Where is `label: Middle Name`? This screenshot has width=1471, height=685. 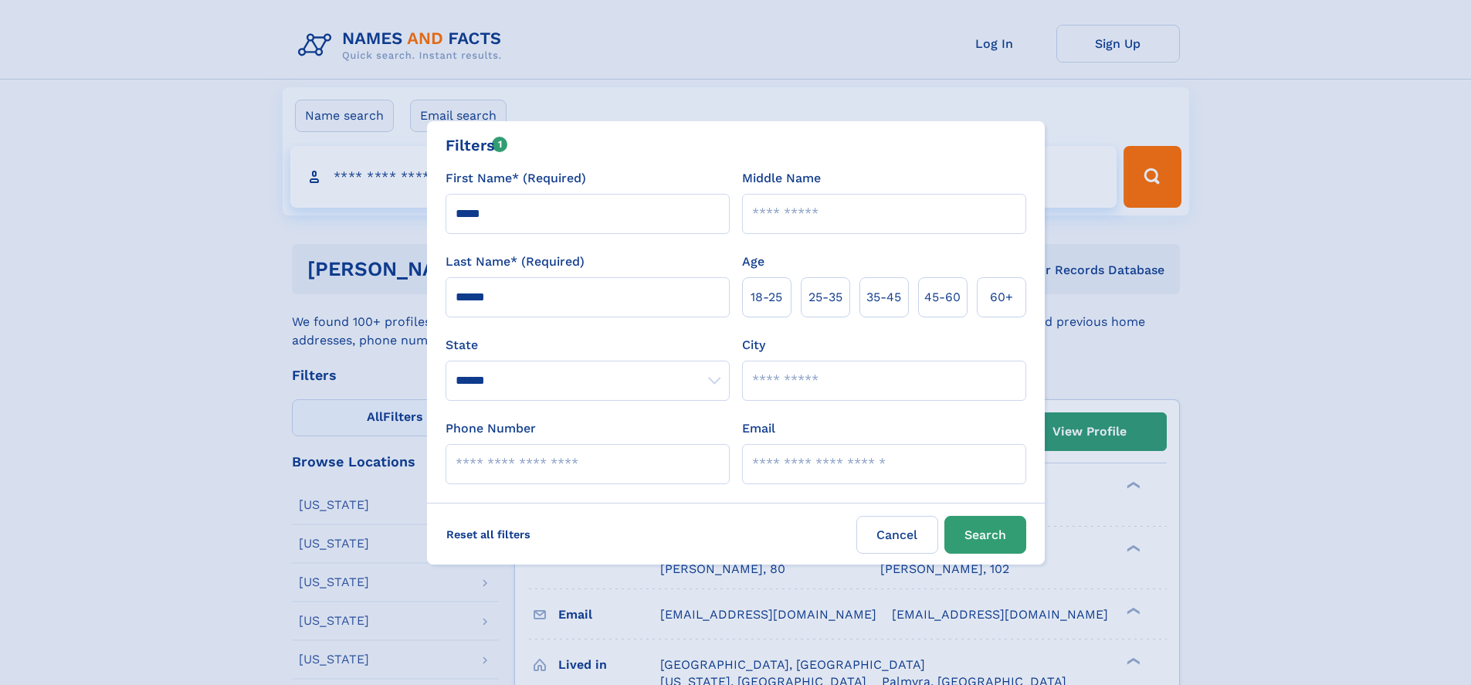
label: Middle Name is located at coordinates (782, 178).